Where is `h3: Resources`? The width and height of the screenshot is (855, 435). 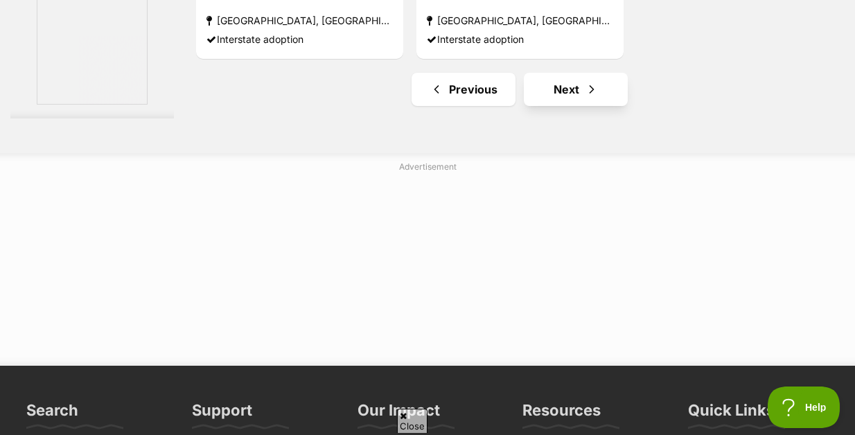
h3: Resources is located at coordinates (561, 414).